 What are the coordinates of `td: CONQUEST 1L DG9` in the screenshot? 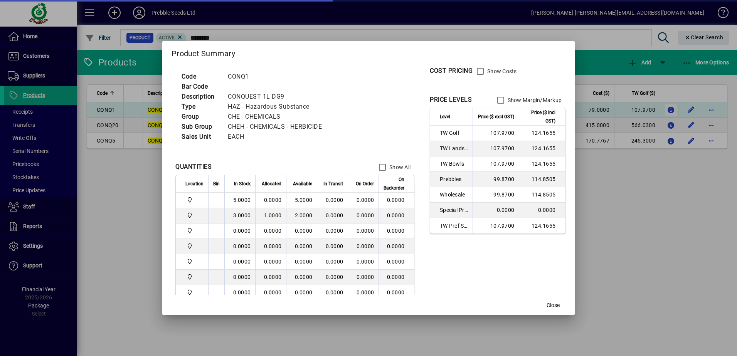 It's located at (278, 97).